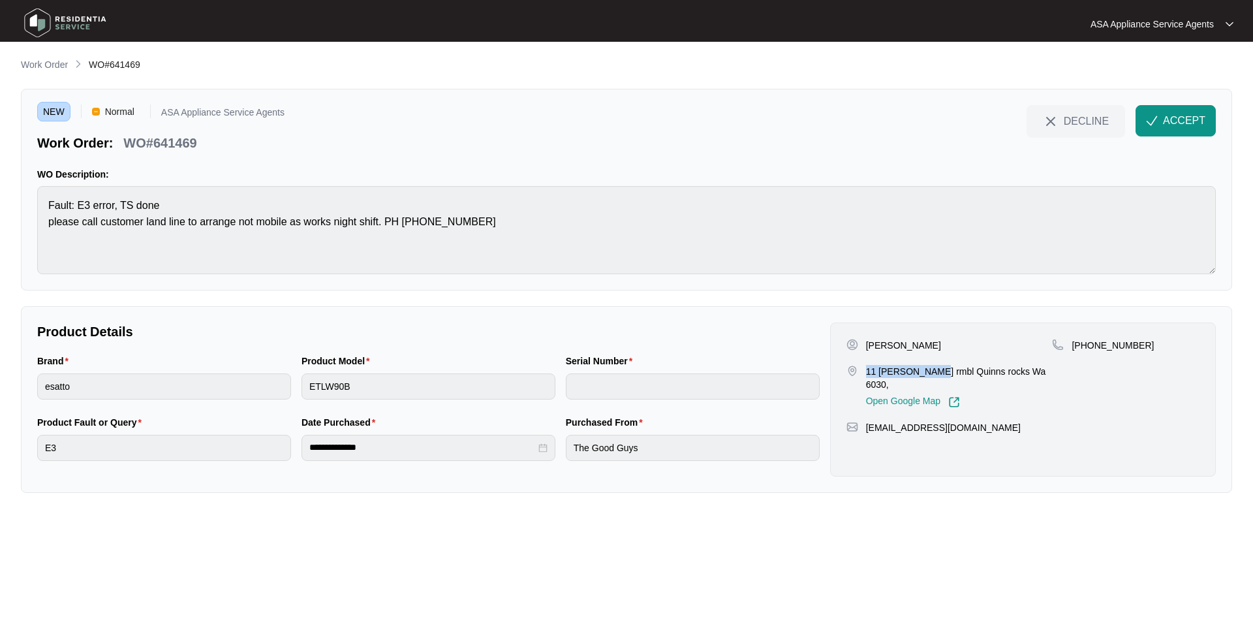 This screenshot has width=1253, height=617. What do you see at coordinates (627, 230) in the screenshot?
I see `textarea: Fault: E3 error, TS done please call customer land line to arrange not mobile as works night shif...` at bounding box center [627, 230].